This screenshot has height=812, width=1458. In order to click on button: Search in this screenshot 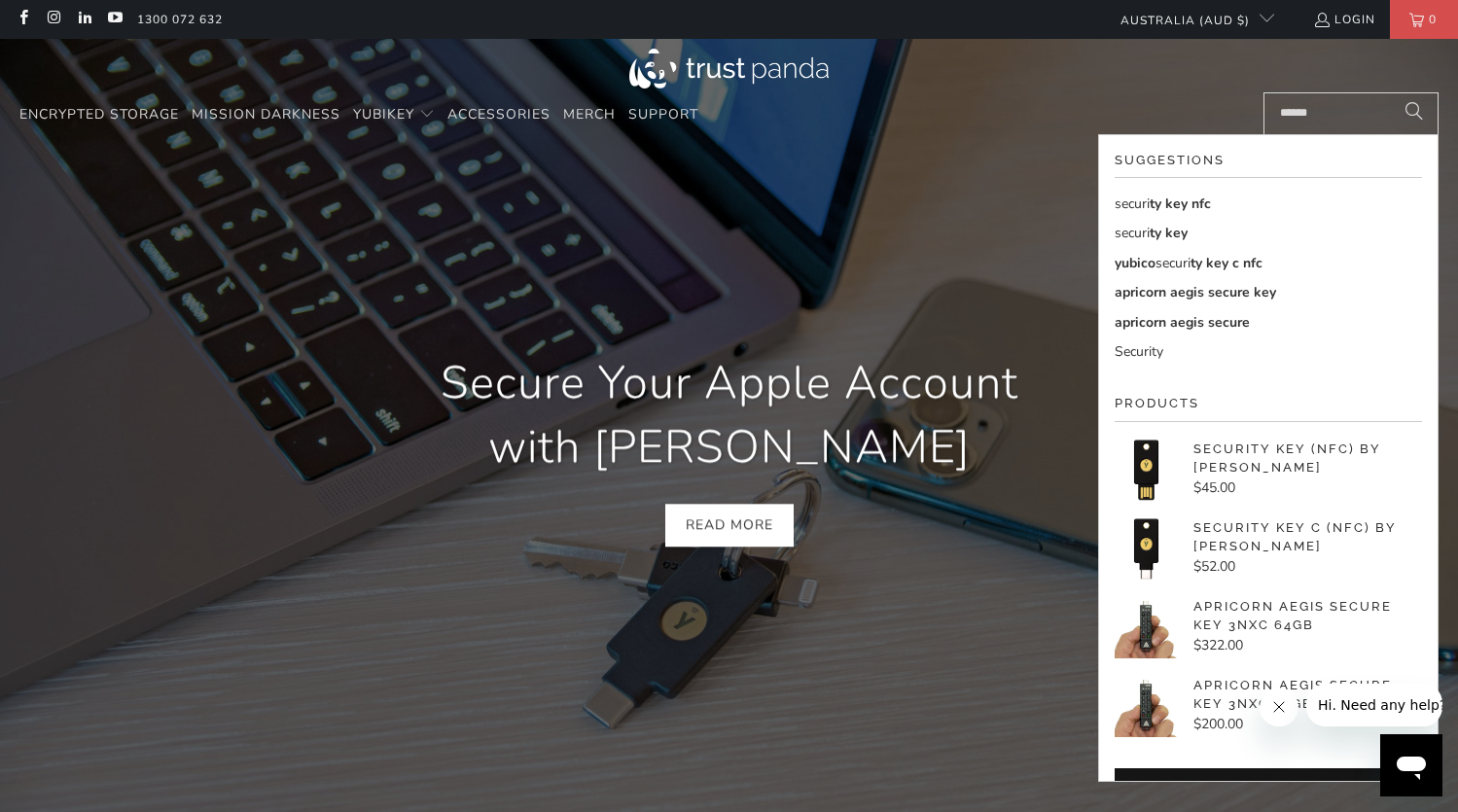, I will do `click(1415, 113)`.